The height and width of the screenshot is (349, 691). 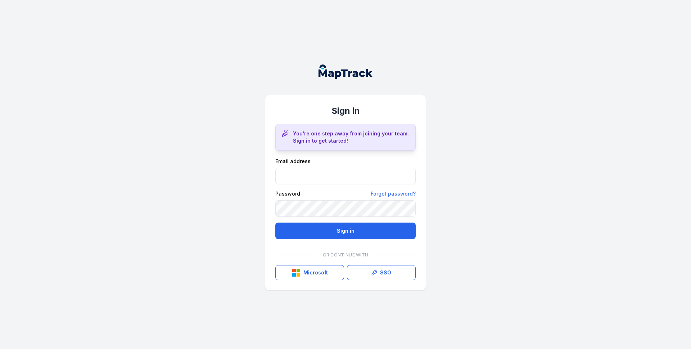 What do you see at coordinates (381, 272) in the screenshot?
I see `a: SSO` at bounding box center [381, 272].